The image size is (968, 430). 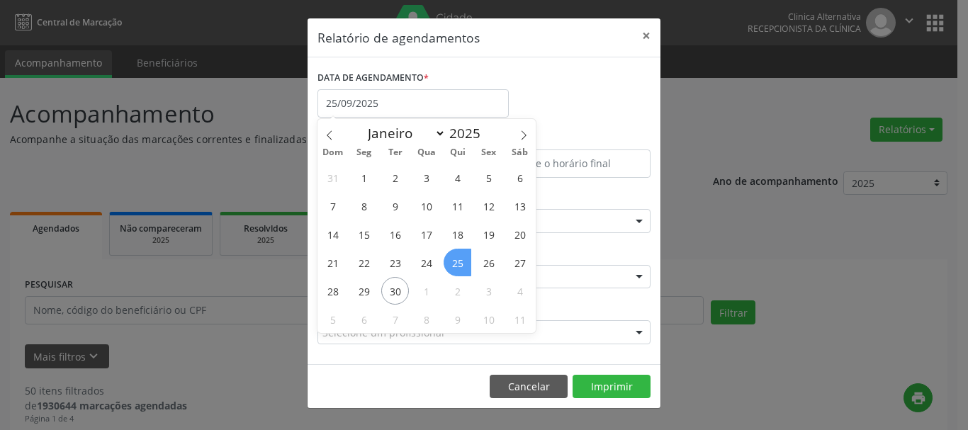 I want to click on span: Outubro 3, 2025, so click(x=488, y=291).